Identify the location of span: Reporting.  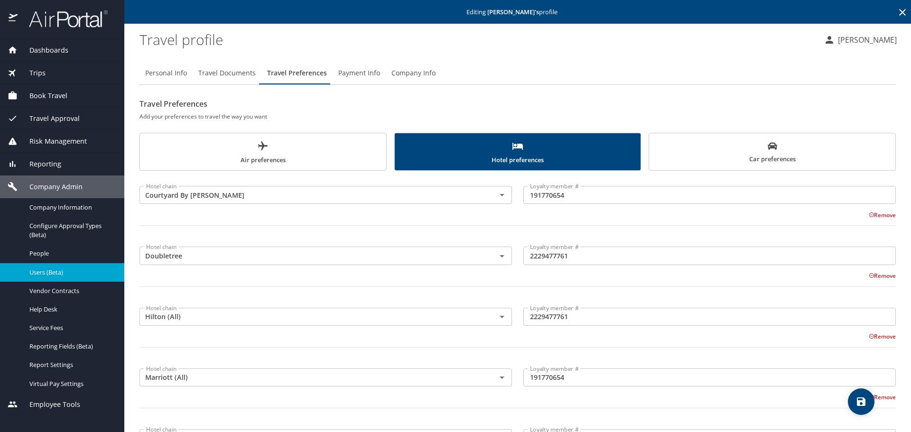
(39, 164).